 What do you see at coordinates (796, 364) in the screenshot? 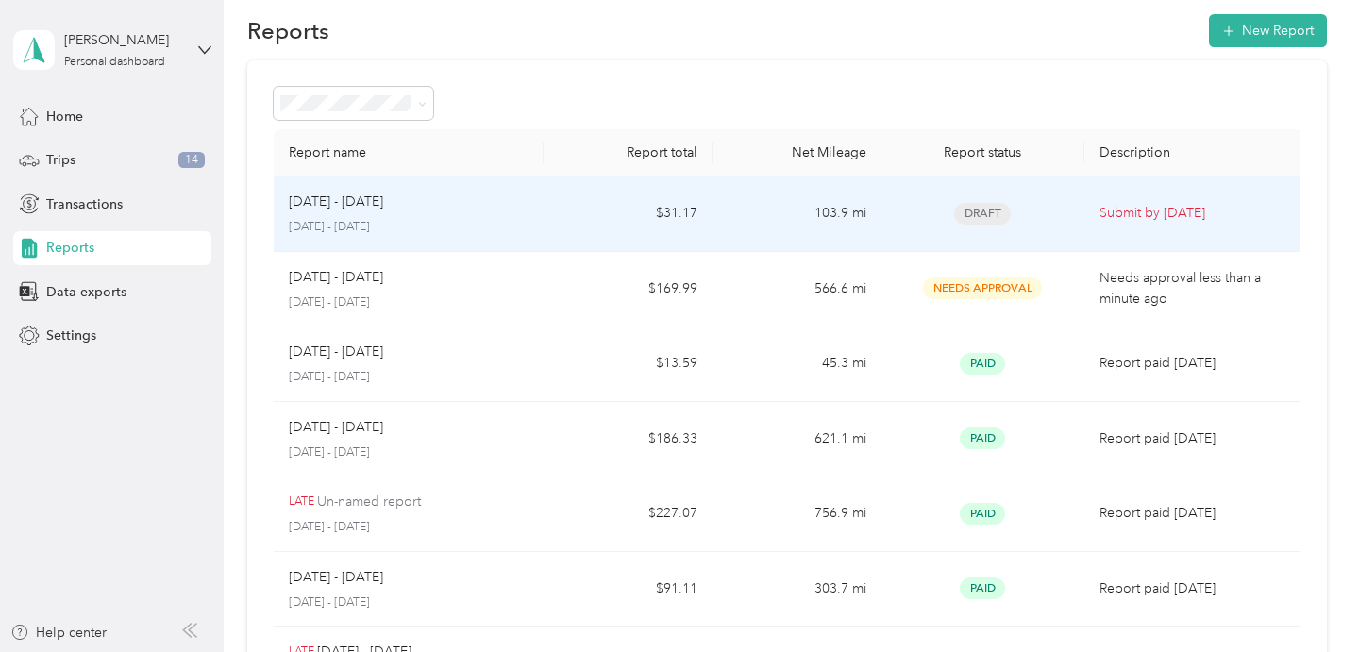
I see `td: 45.3 mi` at bounding box center [796, 364].